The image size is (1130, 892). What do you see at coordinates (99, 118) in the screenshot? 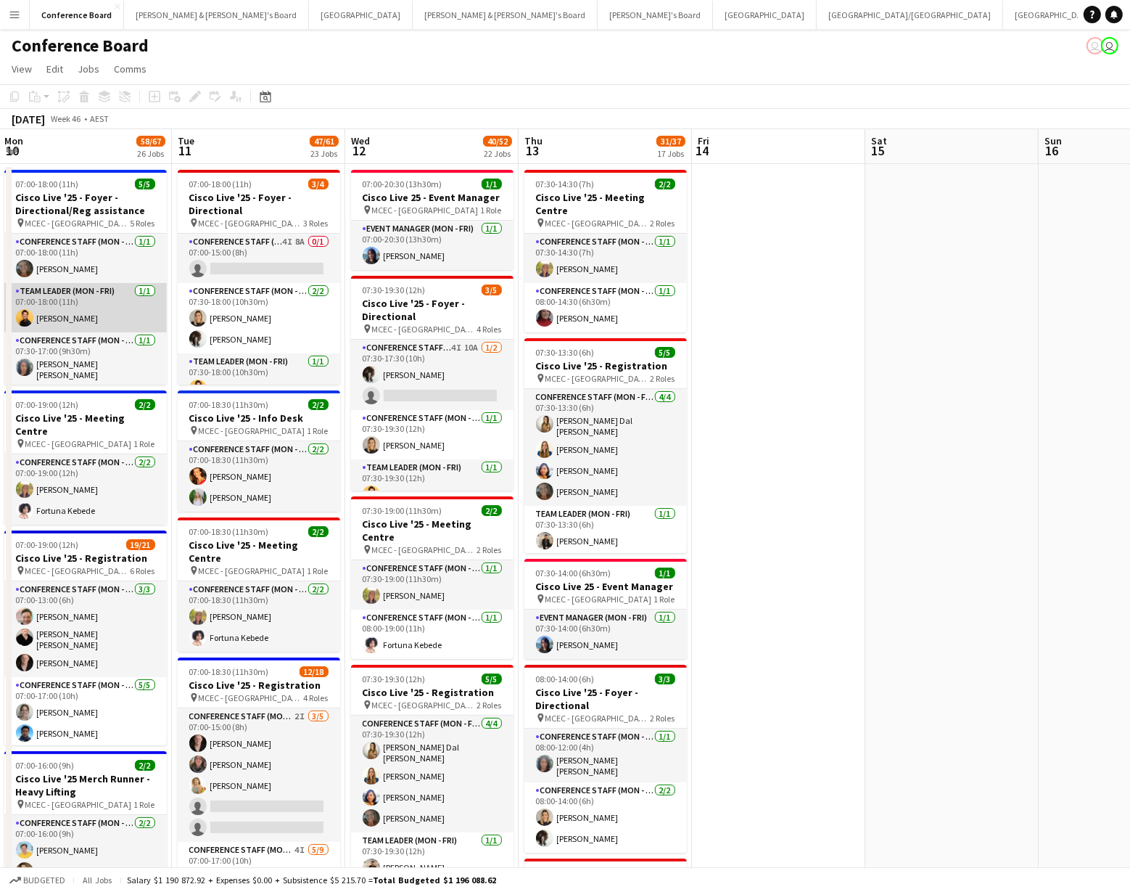
I see `div: AEST` at bounding box center [99, 118].